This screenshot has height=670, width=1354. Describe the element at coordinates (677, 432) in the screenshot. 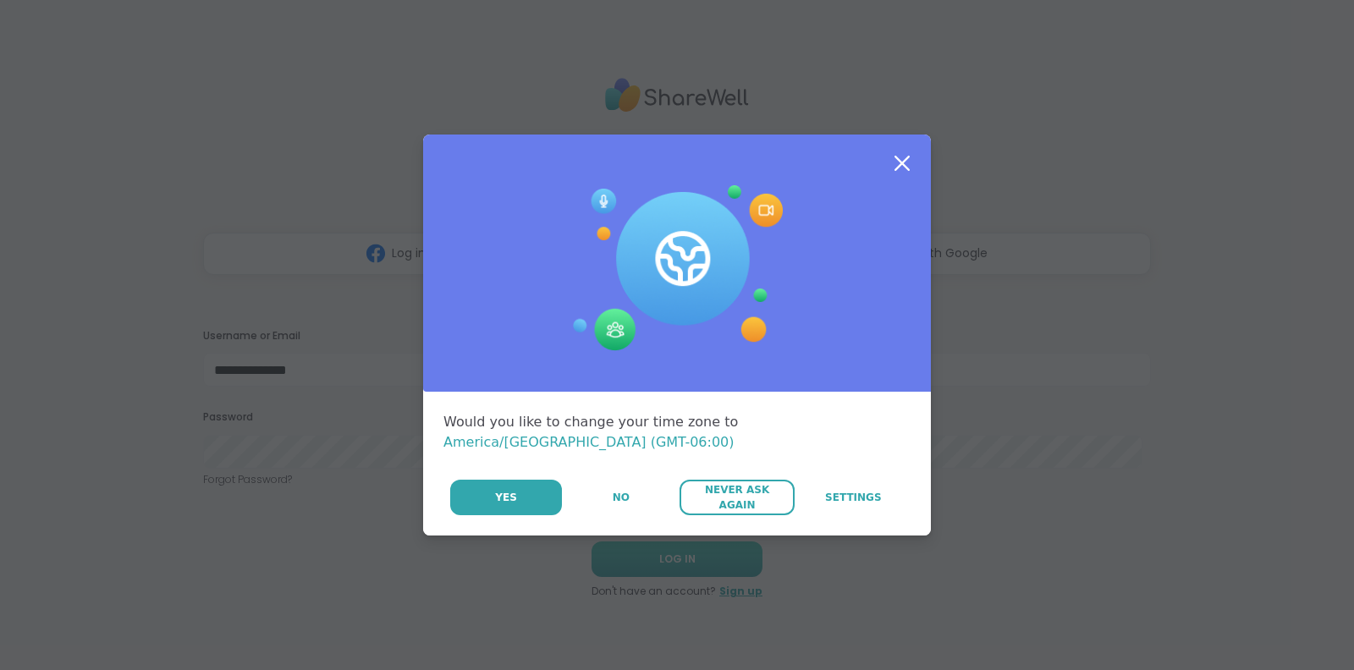

I see `div: Would you like to change your time zone to` at that location.